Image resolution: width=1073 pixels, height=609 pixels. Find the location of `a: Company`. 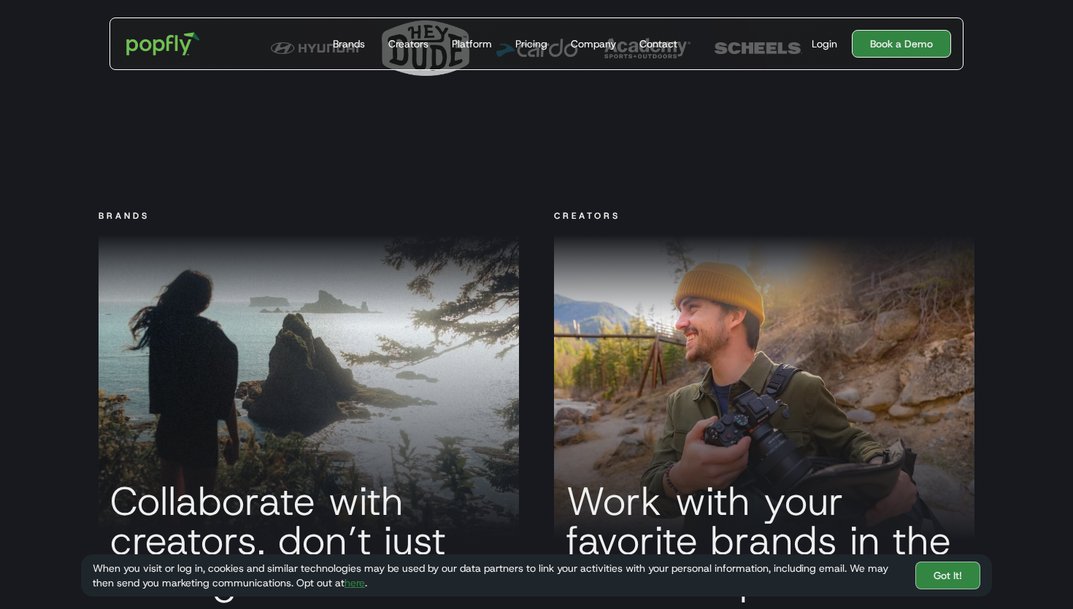

a: Company is located at coordinates (593, 44).